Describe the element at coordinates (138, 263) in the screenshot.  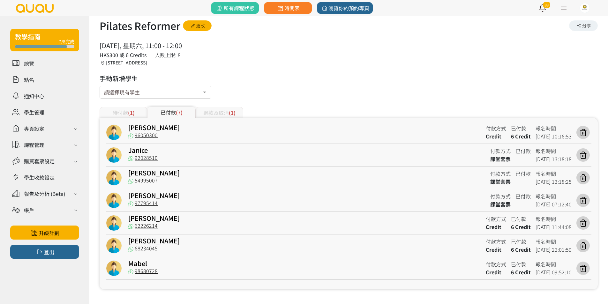
I see `a: Mabel` at that location.